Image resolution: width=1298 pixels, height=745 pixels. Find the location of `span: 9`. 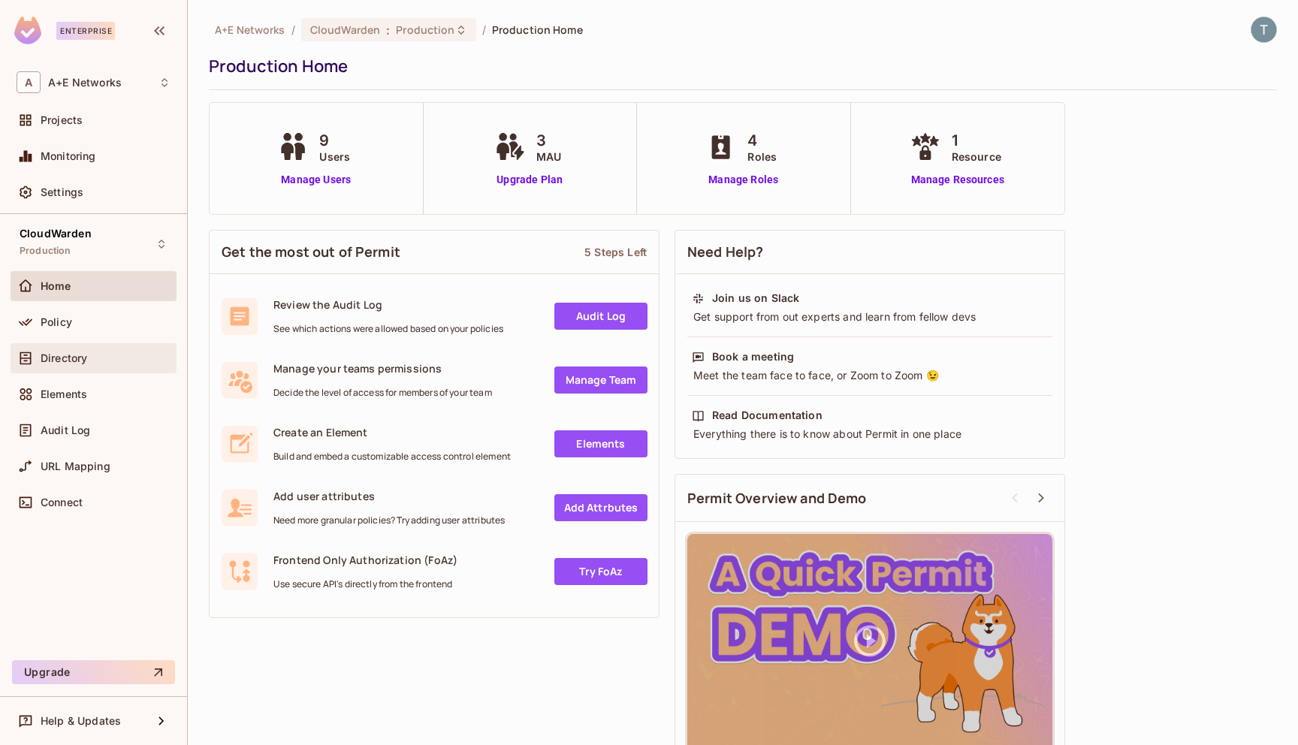

span: 9 is located at coordinates (334, 140).